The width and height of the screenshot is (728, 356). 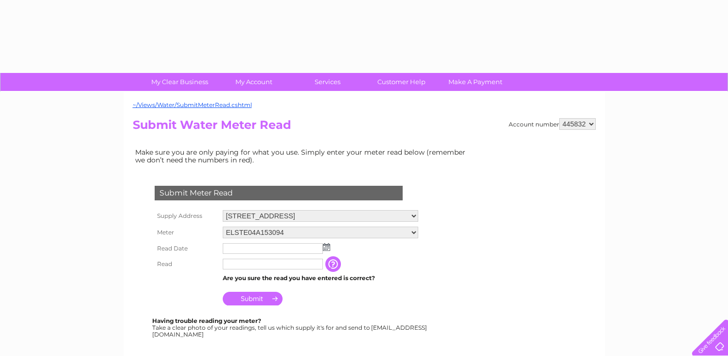 What do you see at coordinates (252, 299) in the screenshot?
I see `input: Submit` at bounding box center [252, 299].